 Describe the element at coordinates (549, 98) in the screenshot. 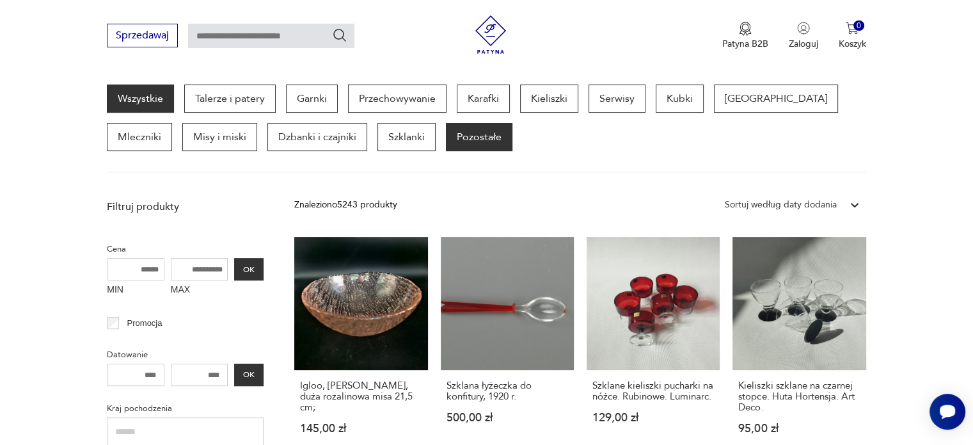

I see `a: Kieliszki` at that location.